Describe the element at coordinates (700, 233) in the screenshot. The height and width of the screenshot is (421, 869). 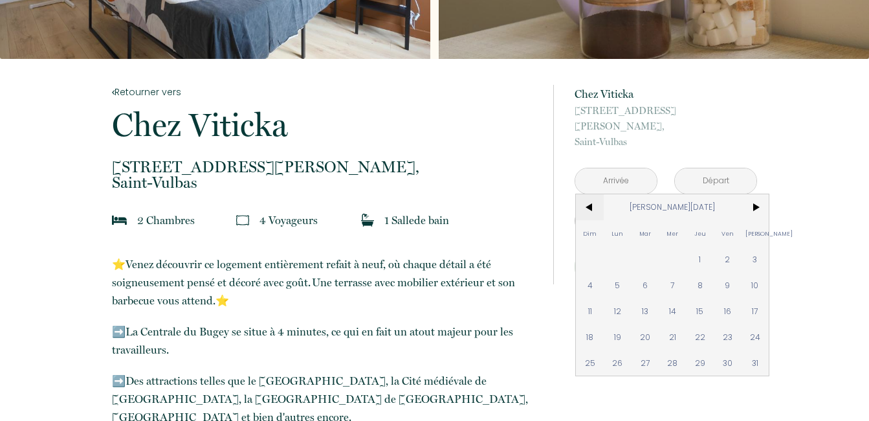
I see `span: Jeu` at that location.